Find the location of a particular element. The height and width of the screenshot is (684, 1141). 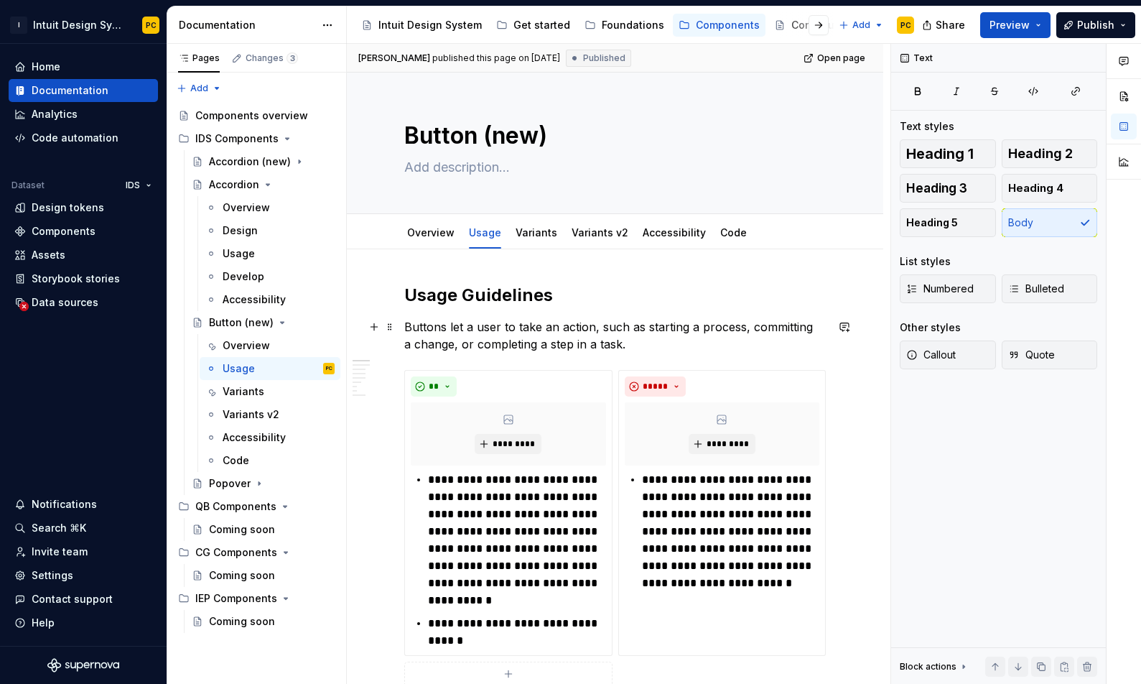

span: Heading 3 is located at coordinates (937, 188).